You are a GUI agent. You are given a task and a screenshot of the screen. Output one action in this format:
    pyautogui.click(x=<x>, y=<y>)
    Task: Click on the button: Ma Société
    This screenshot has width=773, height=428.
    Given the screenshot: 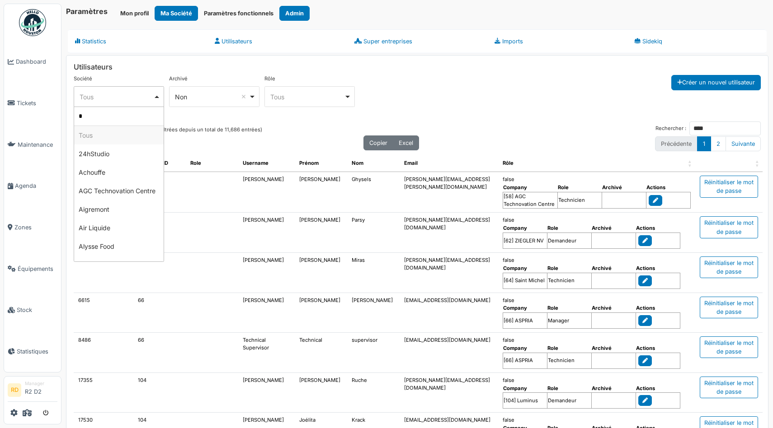 What is the action you would take?
    pyautogui.click(x=176, y=13)
    